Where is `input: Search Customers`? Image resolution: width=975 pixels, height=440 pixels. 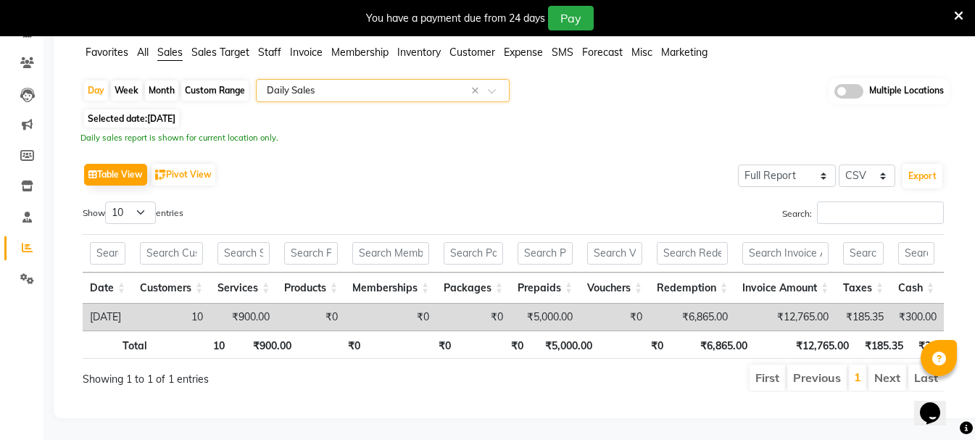
input: Search Customers is located at coordinates (171, 253).